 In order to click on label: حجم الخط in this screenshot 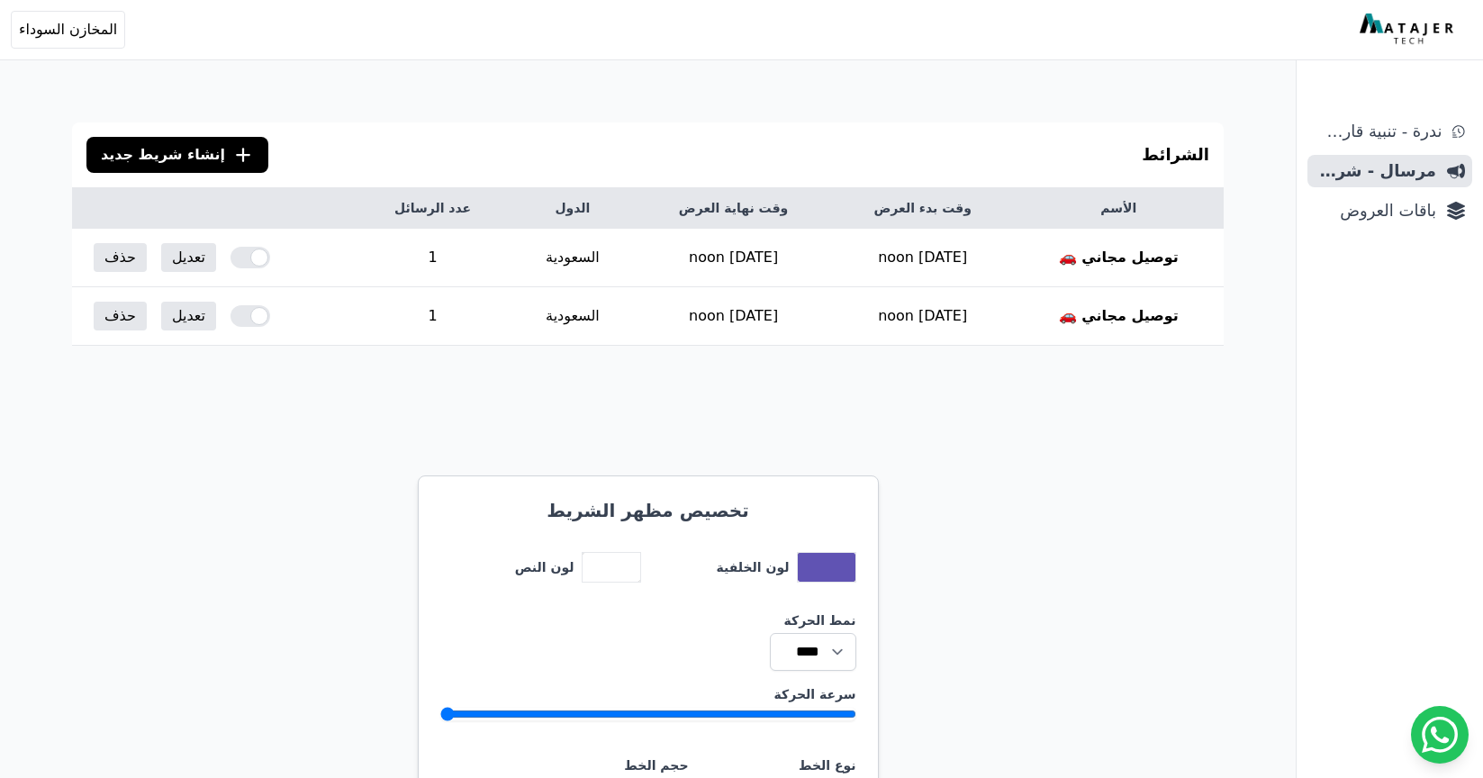, I will do `click(605, 765)`.